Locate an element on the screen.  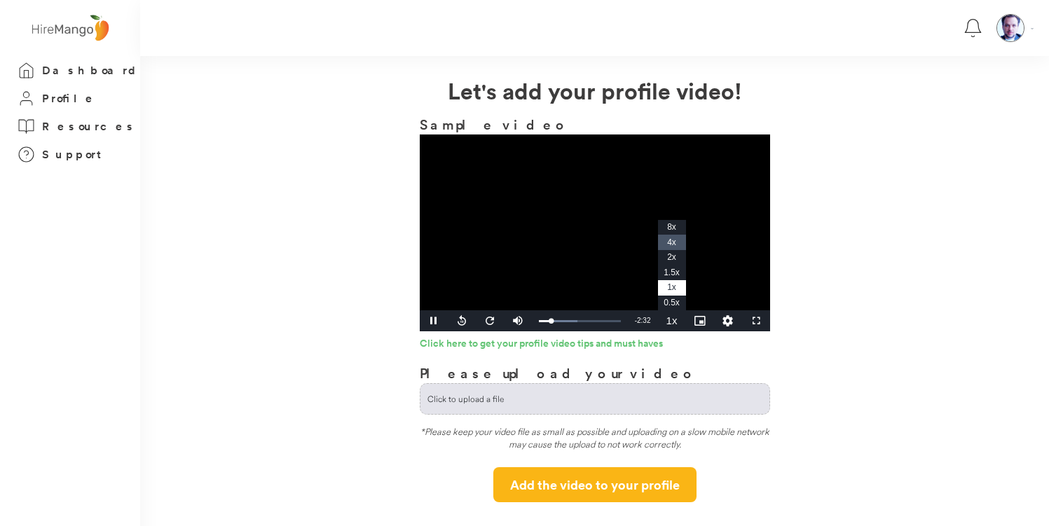
span: 2x is located at coordinates (672, 257).